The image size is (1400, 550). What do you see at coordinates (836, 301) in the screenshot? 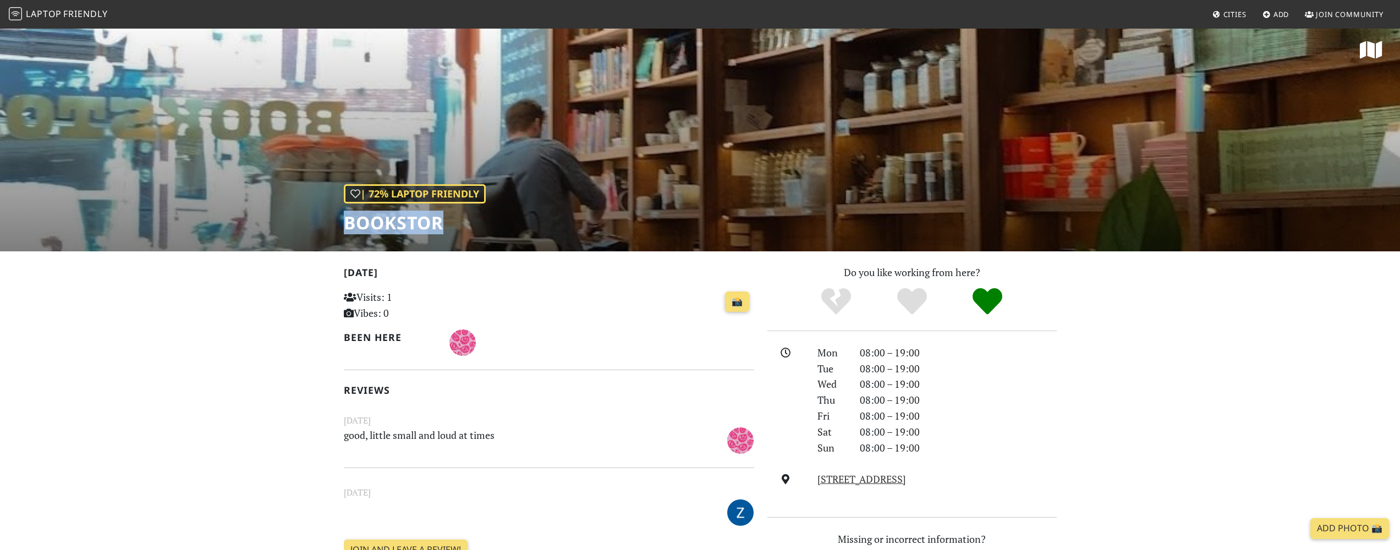
I see `div: No` at bounding box center [836, 301].